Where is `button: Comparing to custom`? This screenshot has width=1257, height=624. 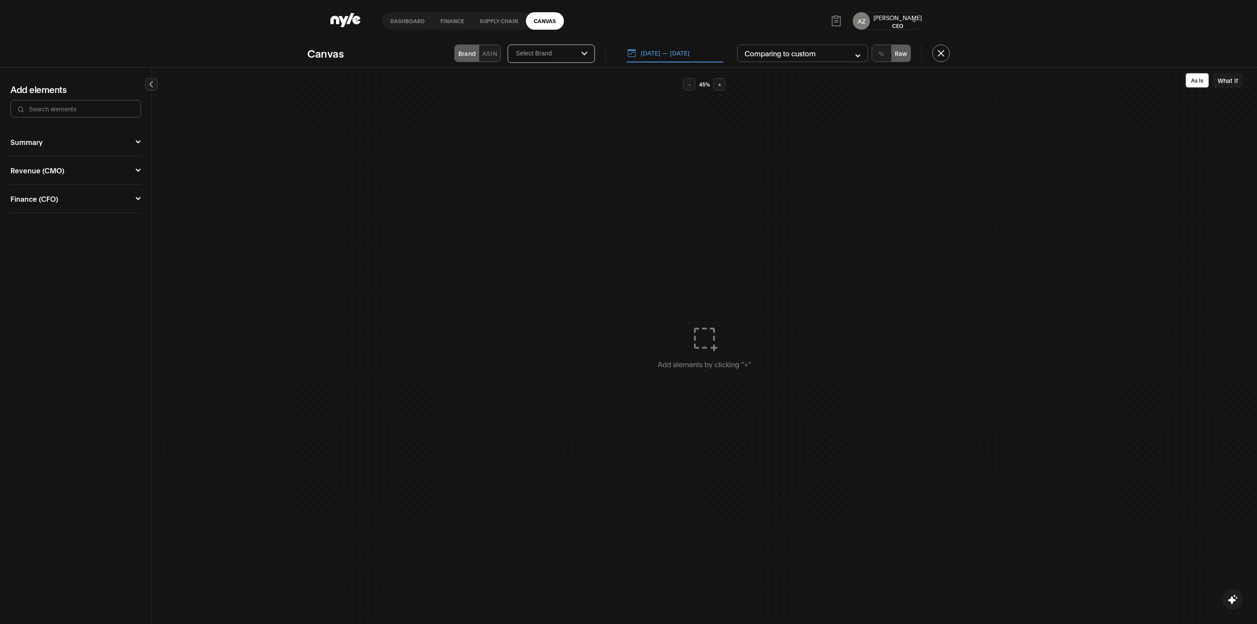
button: Comparing to custom is located at coordinates (803, 53).